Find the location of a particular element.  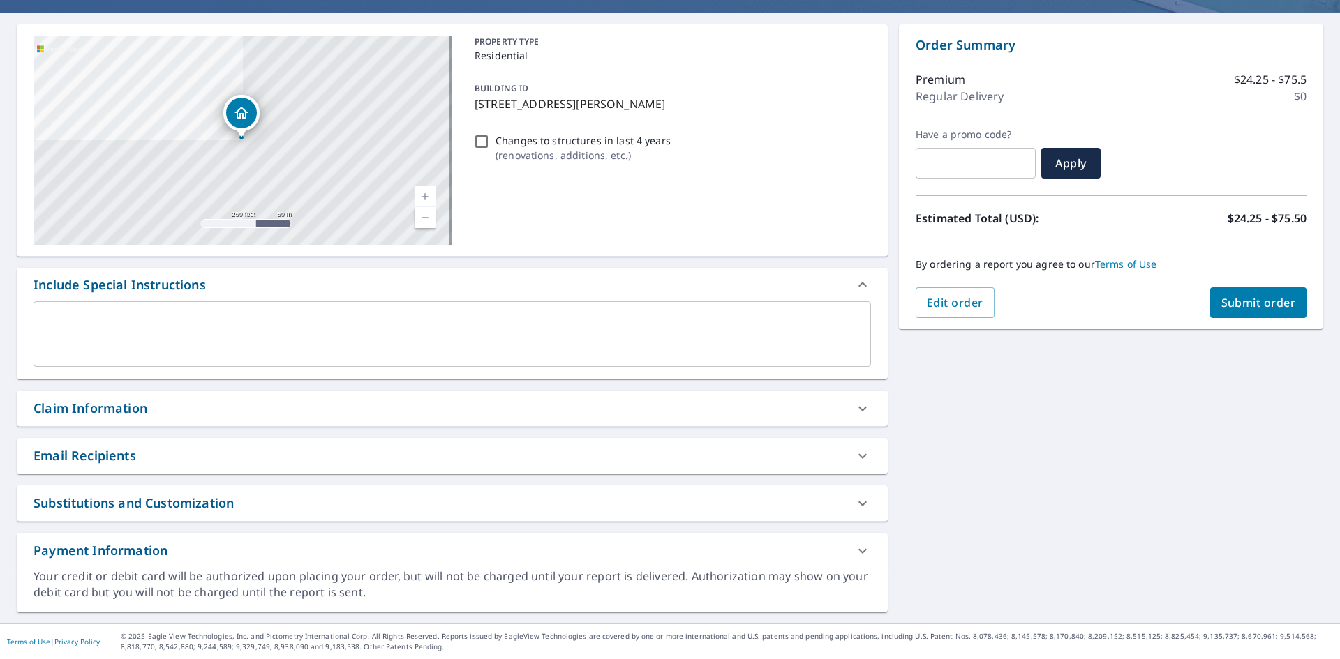

p: BUILDING ID is located at coordinates (501, 88).